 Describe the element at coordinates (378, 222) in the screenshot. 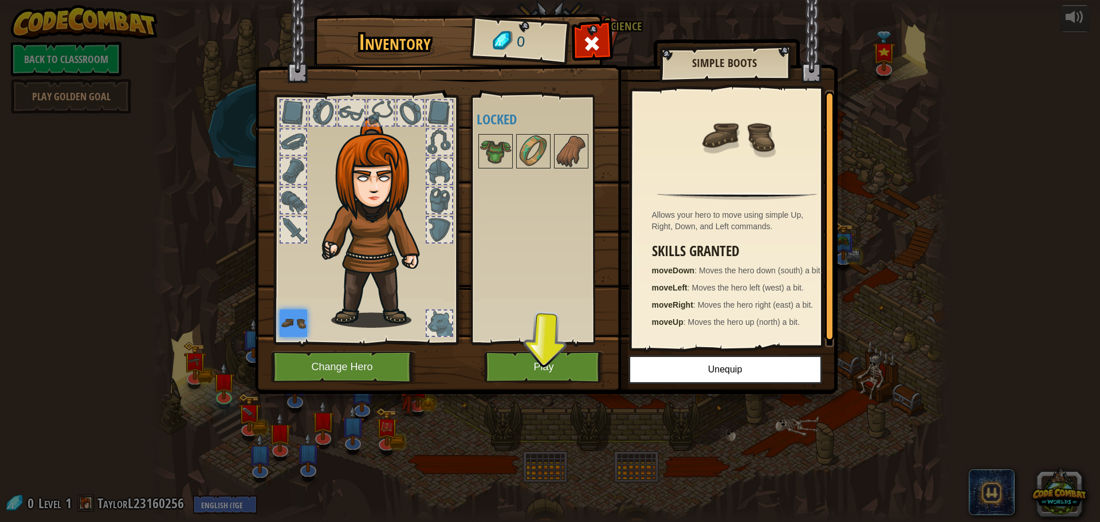

I see `img: hair_f2.png` at that location.